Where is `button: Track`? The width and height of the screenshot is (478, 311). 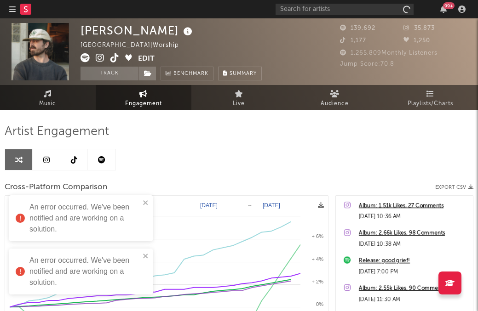
button: Track is located at coordinates (109, 74).